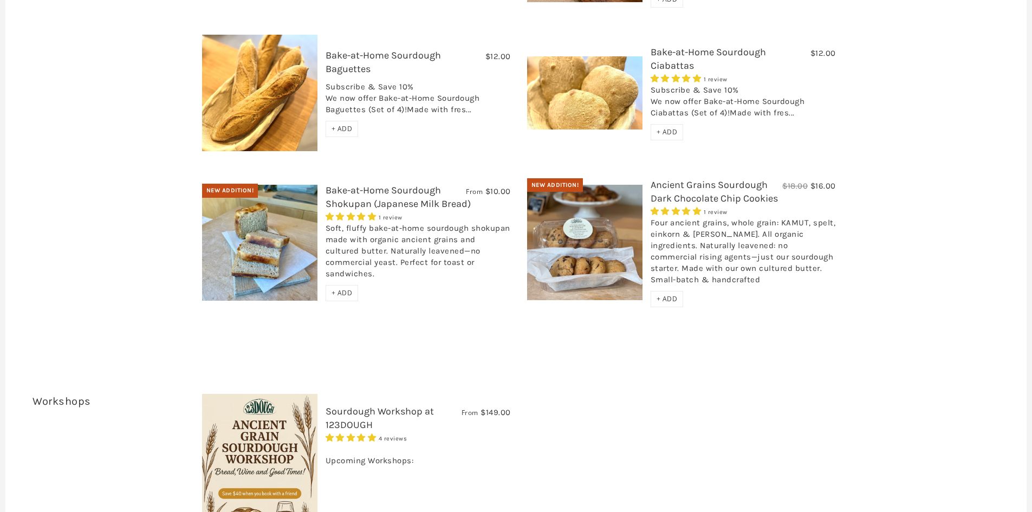 The height and width of the screenshot is (512, 1032). I want to click on img: Bake-at-Home Sourdough Shokupan (Japanese Milk Bread), so click(259, 243).